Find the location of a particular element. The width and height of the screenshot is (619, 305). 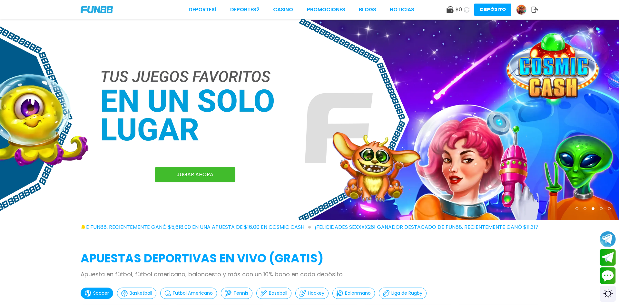

a: Promociones is located at coordinates (326, 10).